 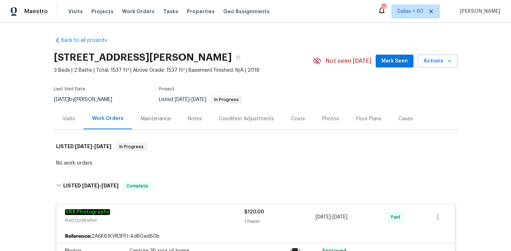 I want to click on div: 2A6K61KVR3FPJ-4d80ad60b, so click(x=256, y=236).